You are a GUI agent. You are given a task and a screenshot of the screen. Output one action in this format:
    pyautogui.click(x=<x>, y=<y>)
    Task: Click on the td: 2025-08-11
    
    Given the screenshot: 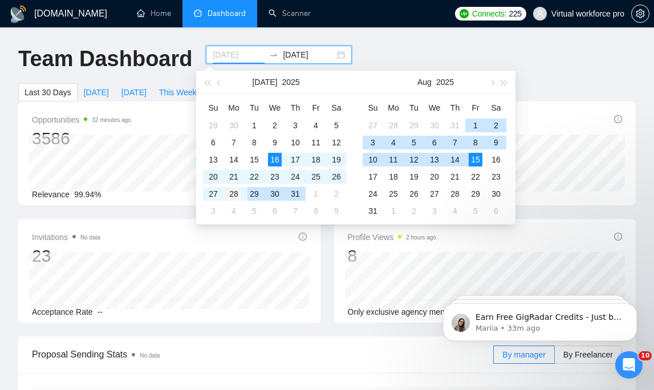 What is the action you would take?
    pyautogui.click(x=393, y=160)
    